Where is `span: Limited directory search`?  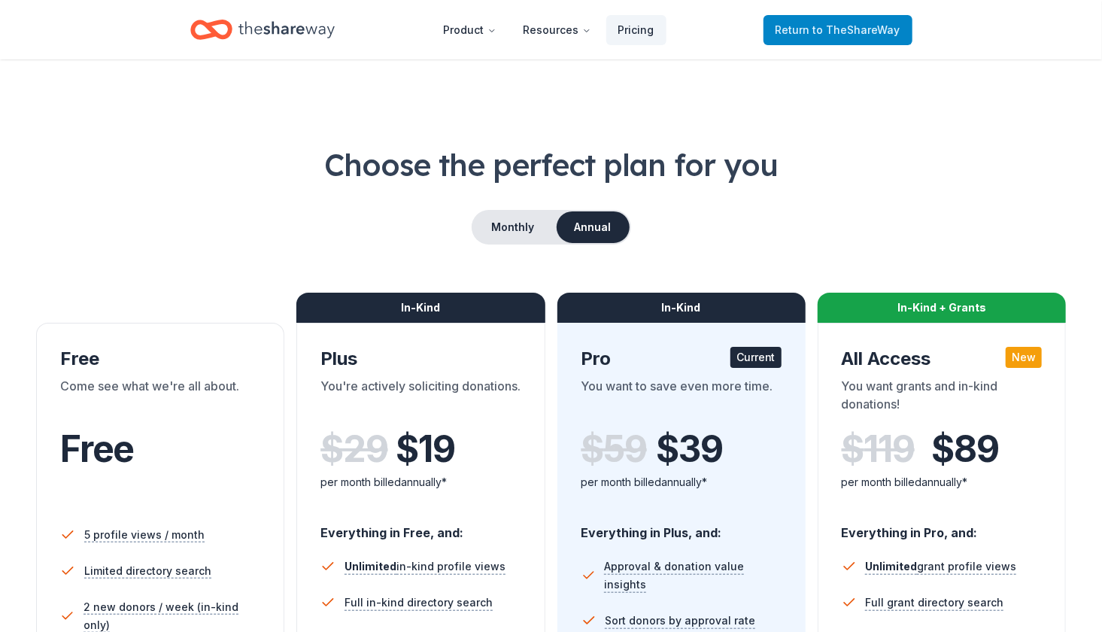 span: Limited directory search is located at coordinates (147, 571).